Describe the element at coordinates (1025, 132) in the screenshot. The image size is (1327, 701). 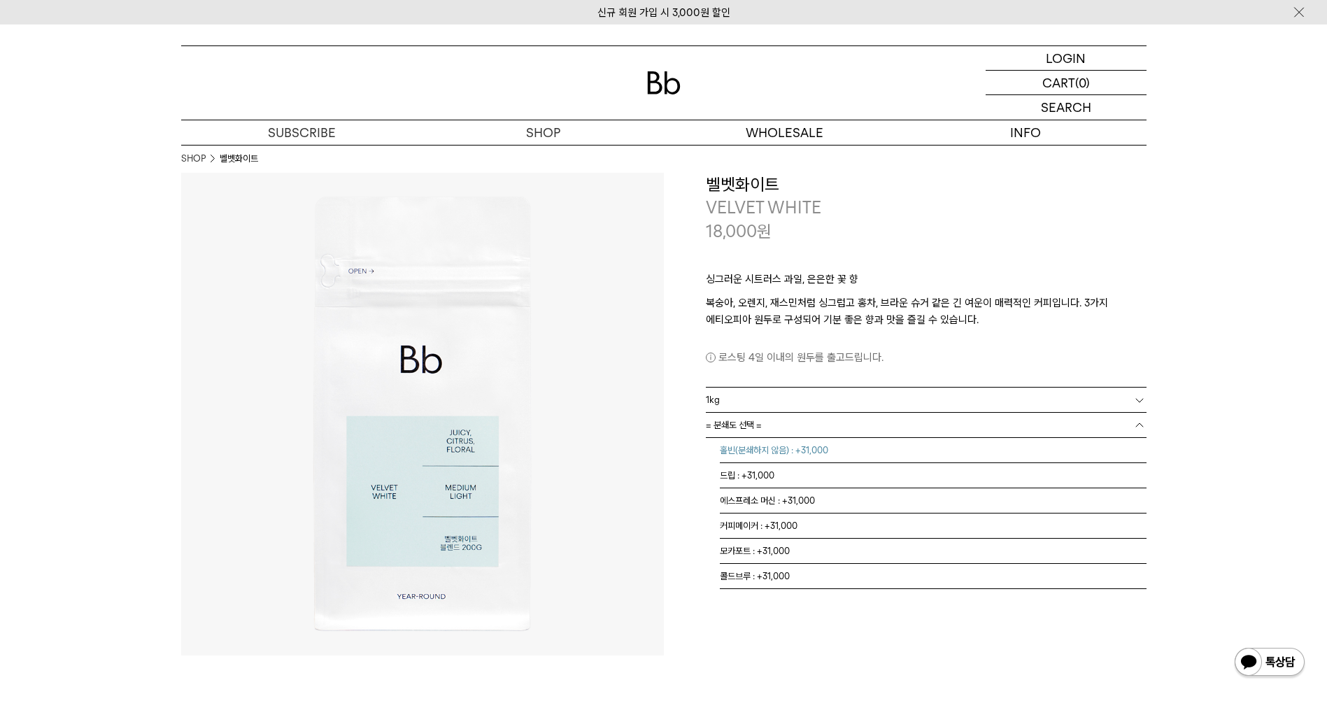
I see `p: INFO` at that location.